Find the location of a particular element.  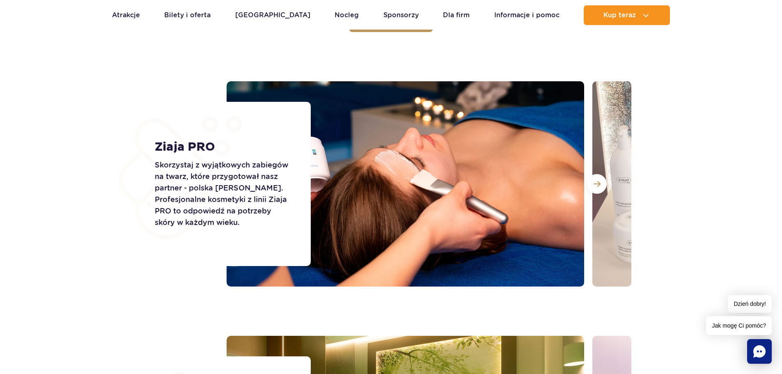

a: Bilety i oferta is located at coordinates (187, 15).